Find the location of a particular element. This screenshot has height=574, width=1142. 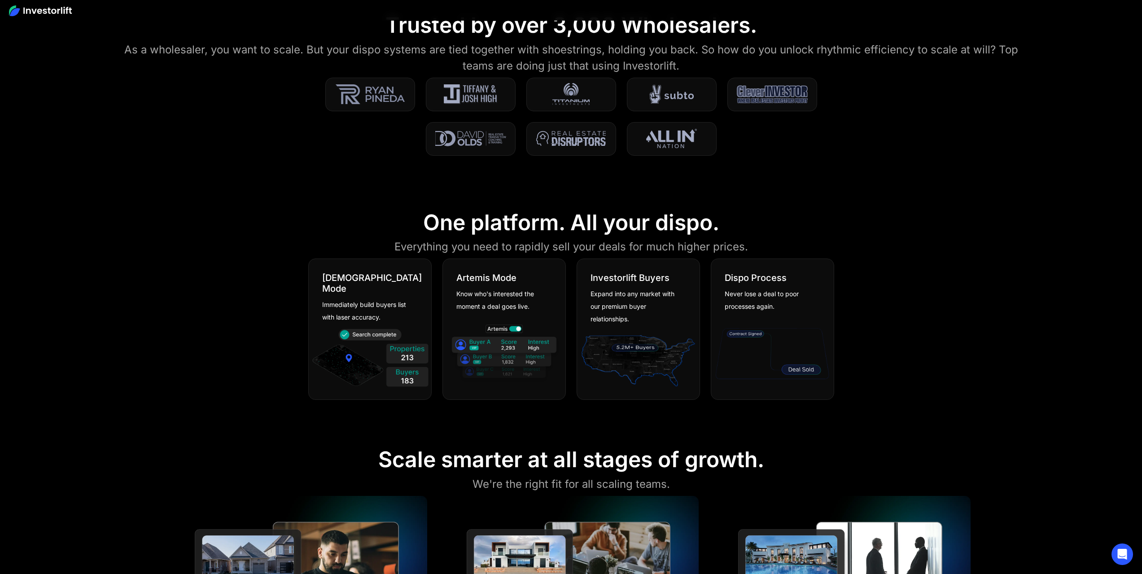

div: Investorlift Buyers is located at coordinates (630, 278).